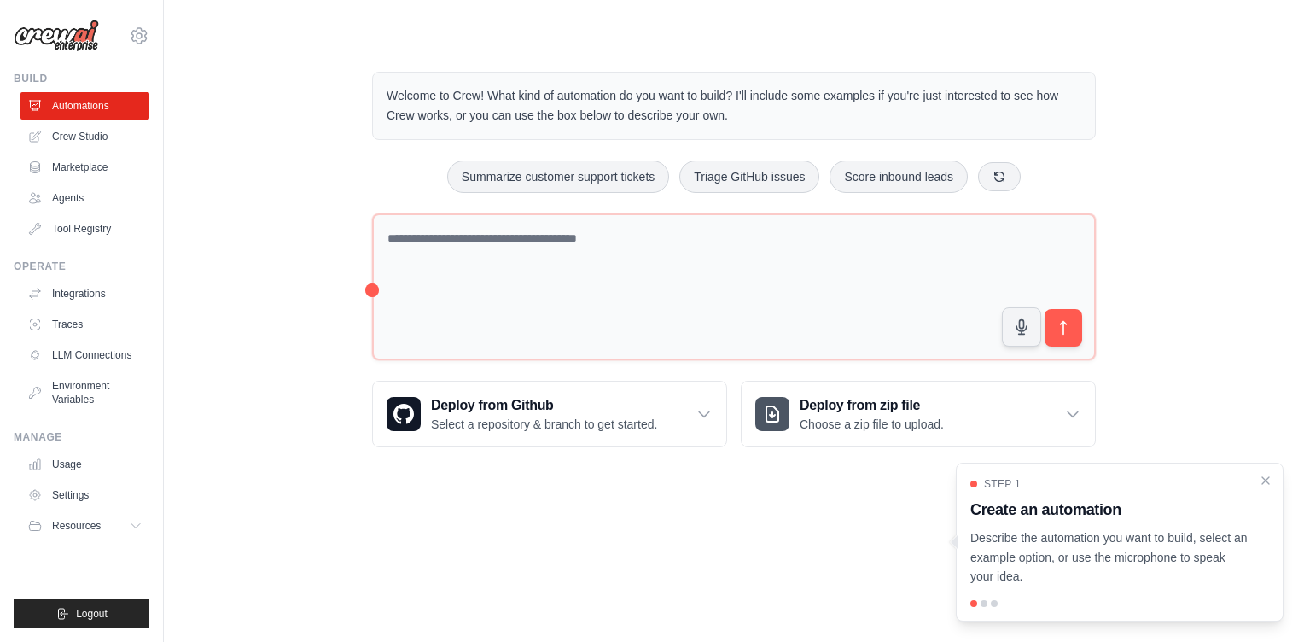  Describe the element at coordinates (871, 405) in the screenshot. I see `h3: Deploy from zip file` at that location.